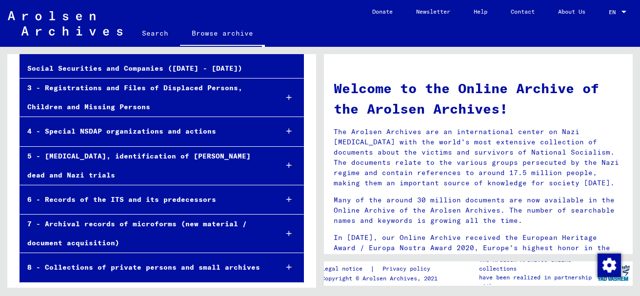  I want to click on a: Search, so click(155, 33).